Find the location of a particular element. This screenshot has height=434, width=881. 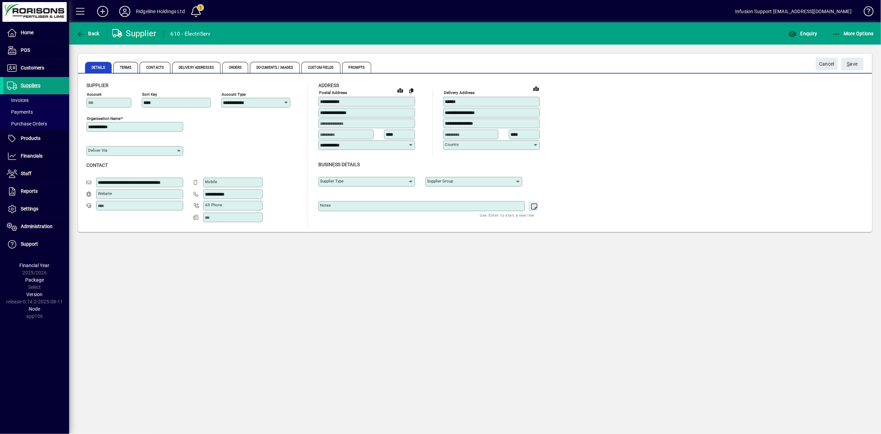

span: POS is located at coordinates (25, 50).